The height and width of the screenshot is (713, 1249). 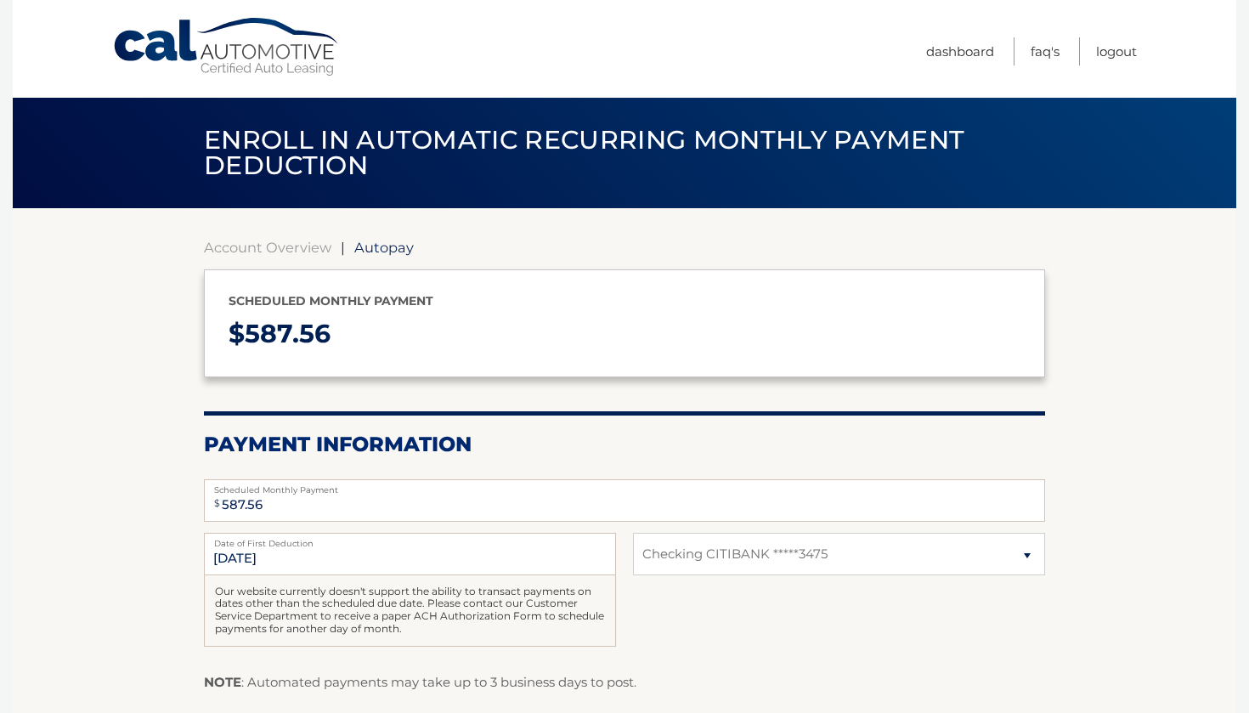 What do you see at coordinates (409, 539) in the screenshot?
I see `label: Date of First Deduction` at bounding box center [409, 539].